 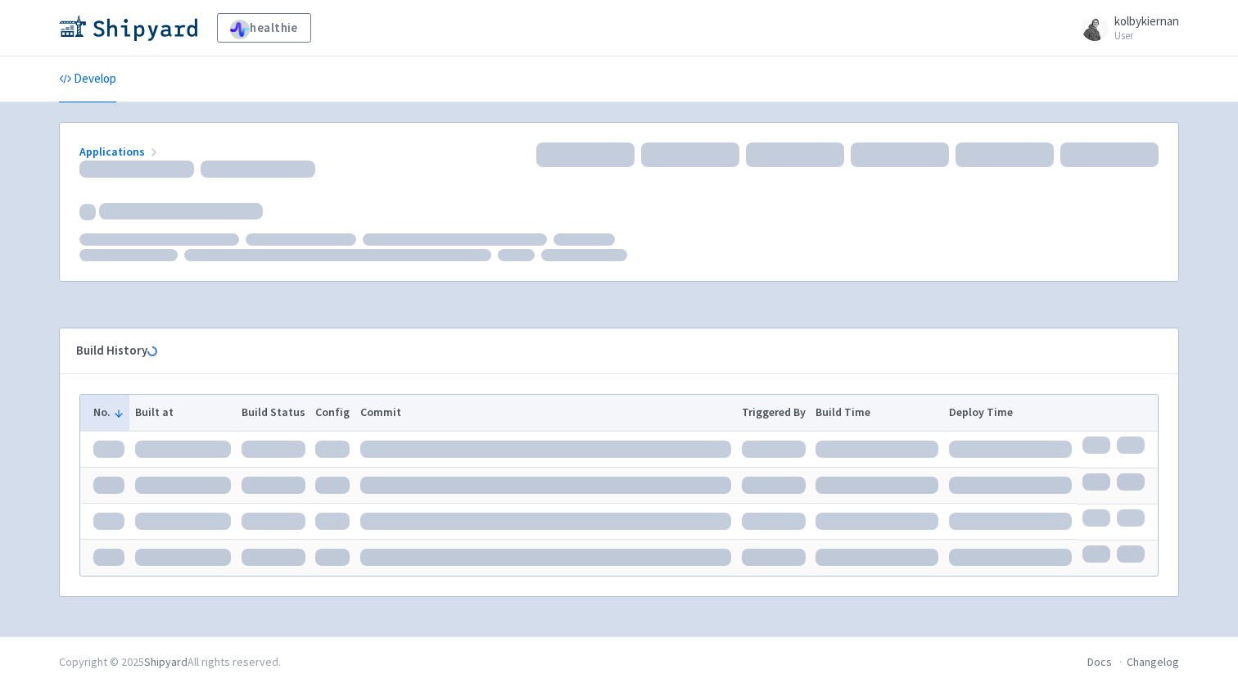 I want to click on th: Triggered By, so click(x=773, y=413).